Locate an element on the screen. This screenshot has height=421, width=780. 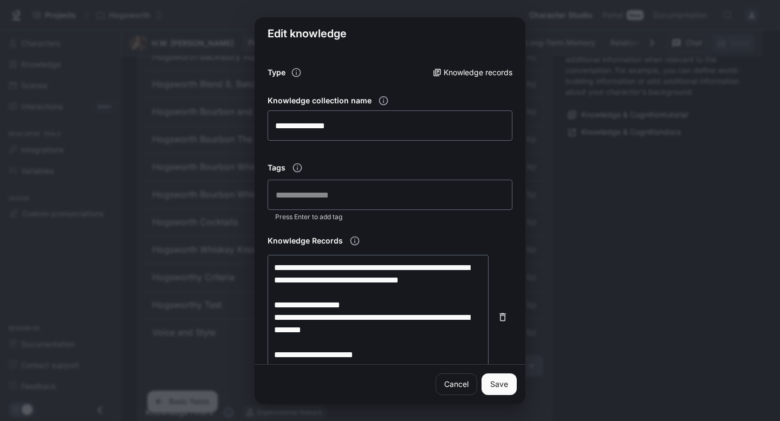
a: Cancel is located at coordinates (456, 384).